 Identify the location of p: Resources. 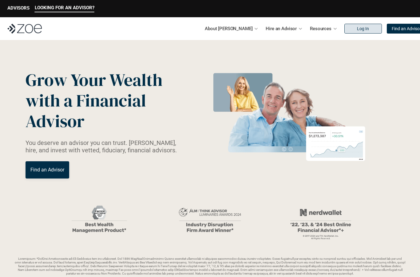
(320, 29).